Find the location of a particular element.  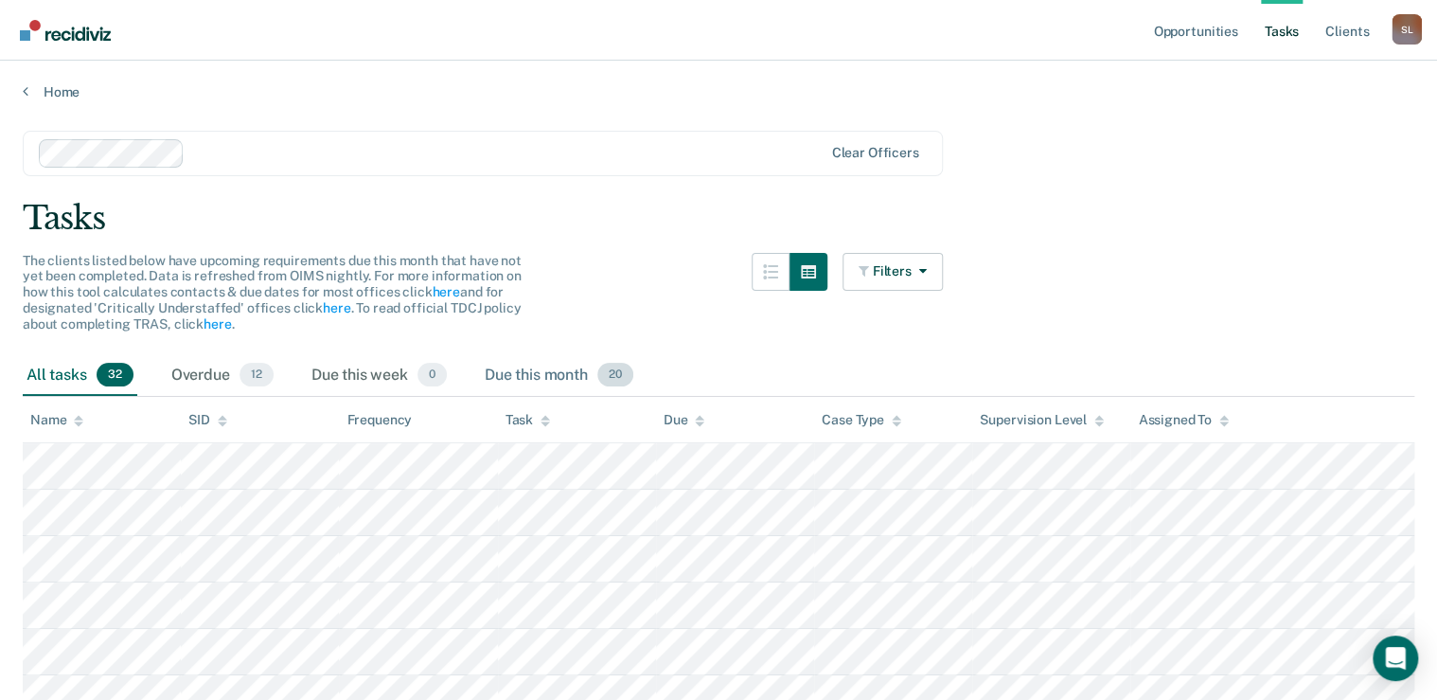

div: Supervision Level is located at coordinates (1041, 419).